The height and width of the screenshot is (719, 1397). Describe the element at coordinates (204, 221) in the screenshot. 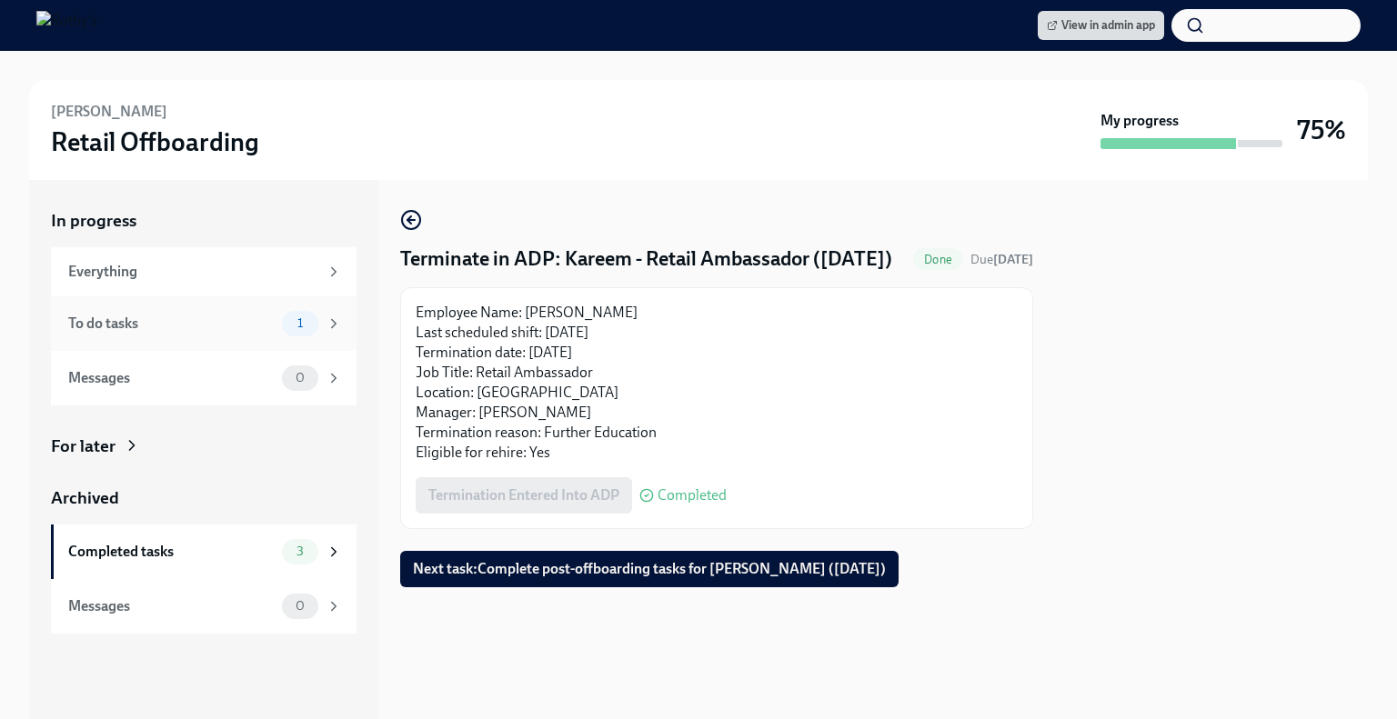

I see `div: In progress` at that location.